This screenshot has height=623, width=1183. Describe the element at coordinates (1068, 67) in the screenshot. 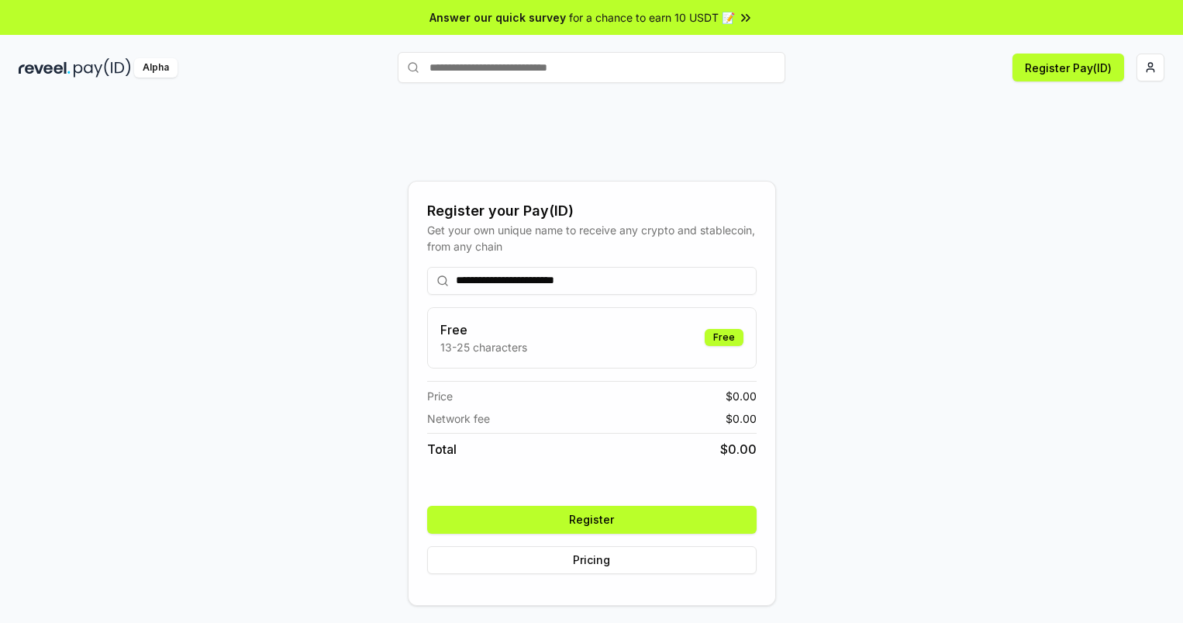

I see `button: Register Pay(ID)` at that location.